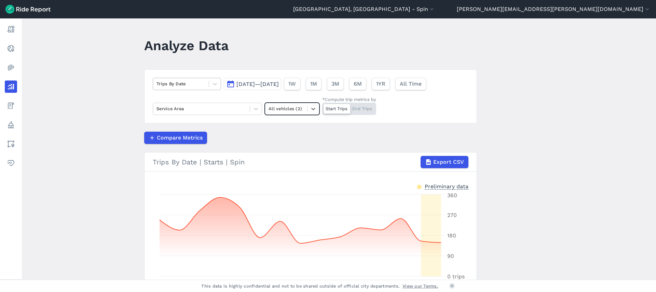 The height and width of the screenshot is (292, 656). What do you see at coordinates (358, 84) in the screenshot?
I see `button: 6M` at bounding box center [358, 84].